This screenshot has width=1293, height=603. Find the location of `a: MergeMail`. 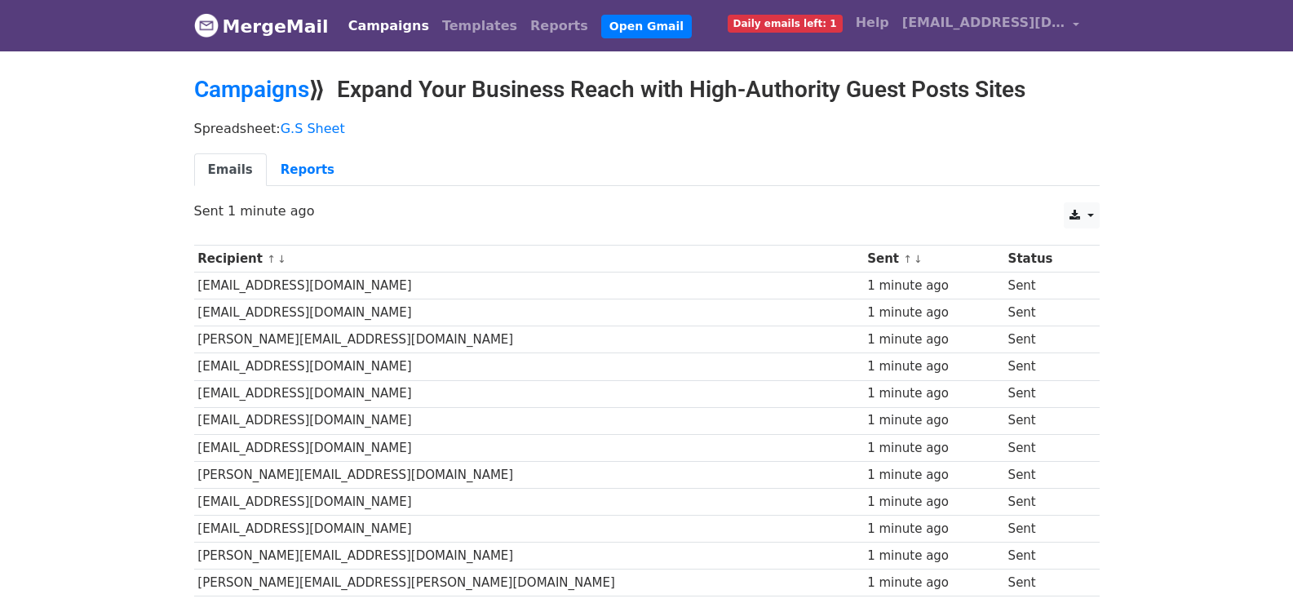

a: MergeMail is located at coordinates (261, 26).